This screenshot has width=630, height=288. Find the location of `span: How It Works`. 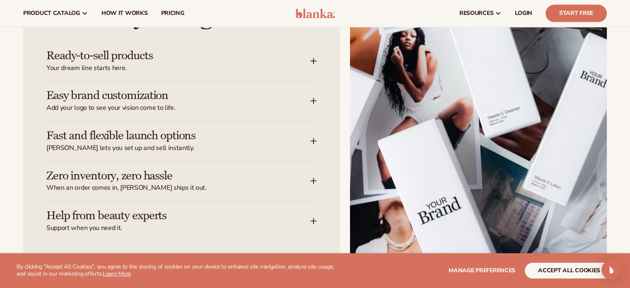

span: How It Works is located at coordinates (125, 13).